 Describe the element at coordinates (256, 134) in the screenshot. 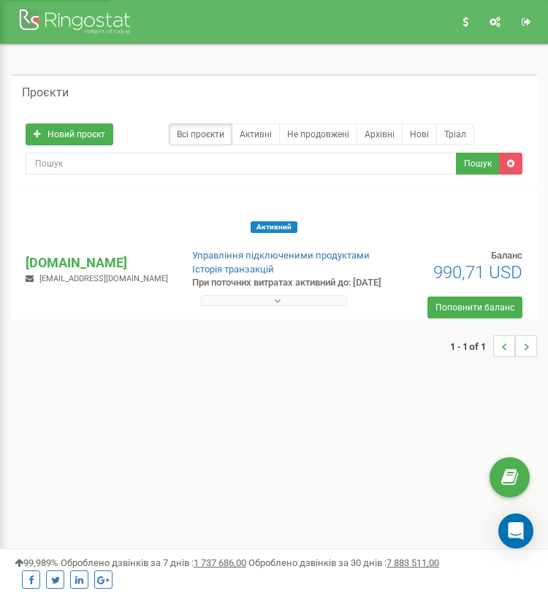

I see `a: Активні` at that location.